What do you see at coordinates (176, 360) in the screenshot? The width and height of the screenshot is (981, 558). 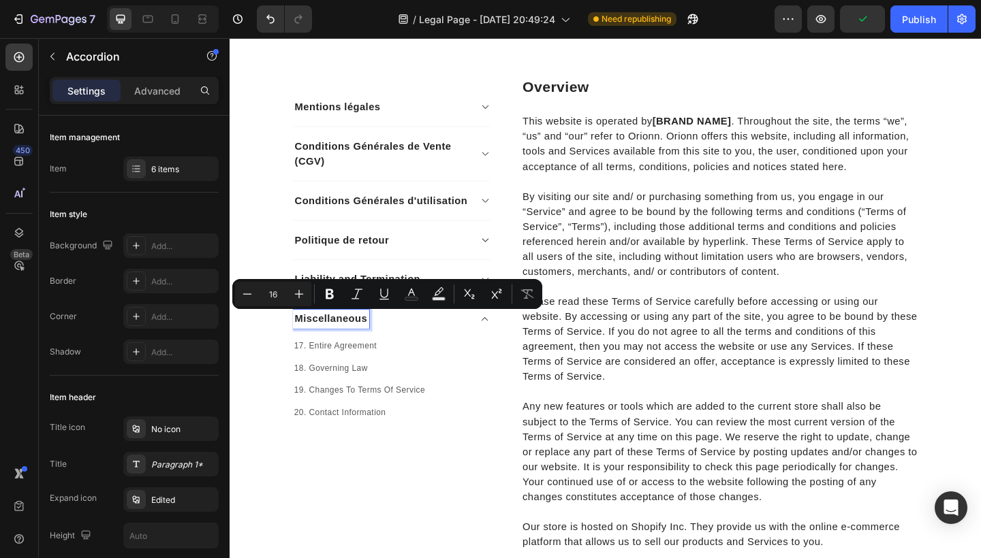 I see `p: 18. Governing Law` at bounding box center [176, 360].